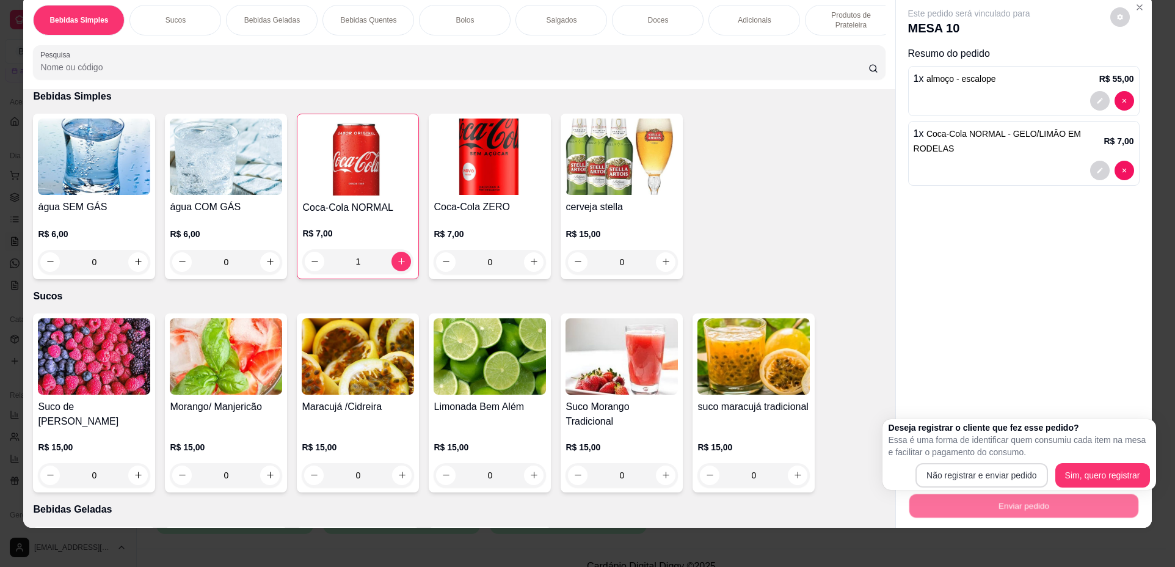  Describe the element at coordinates (358, 407) in the screenshot. I see `h4: Maracujá /Cidreira` at that location.